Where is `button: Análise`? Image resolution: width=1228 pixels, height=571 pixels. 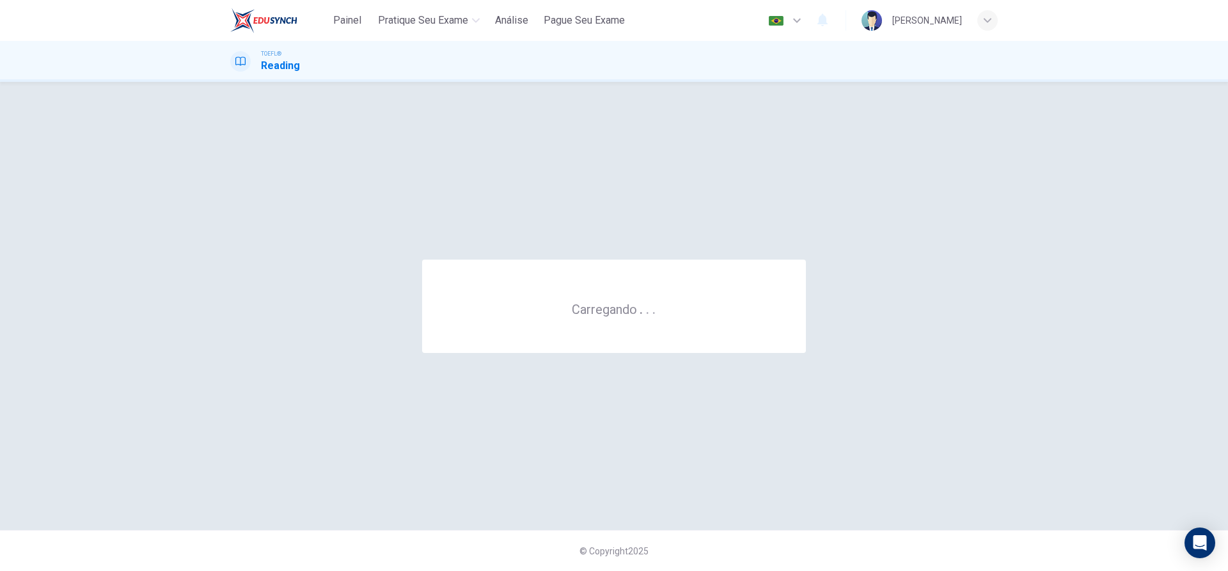
button: Análise is located at coordinates (512, 20).